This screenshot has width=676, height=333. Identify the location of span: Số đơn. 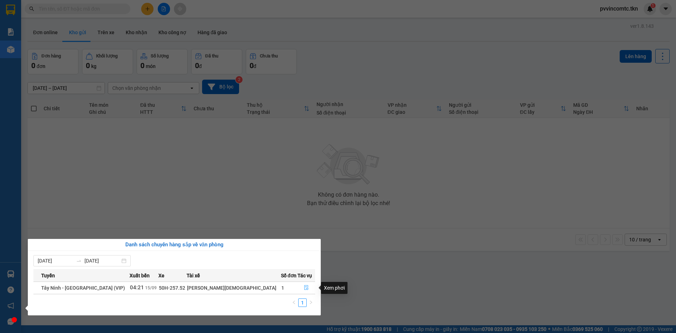
(289, 275).